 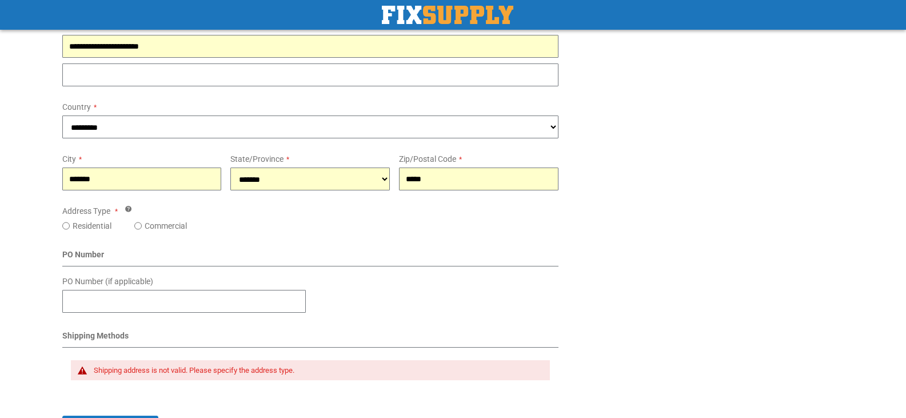 I want to click on span: Country, so click(x=77, y=107).